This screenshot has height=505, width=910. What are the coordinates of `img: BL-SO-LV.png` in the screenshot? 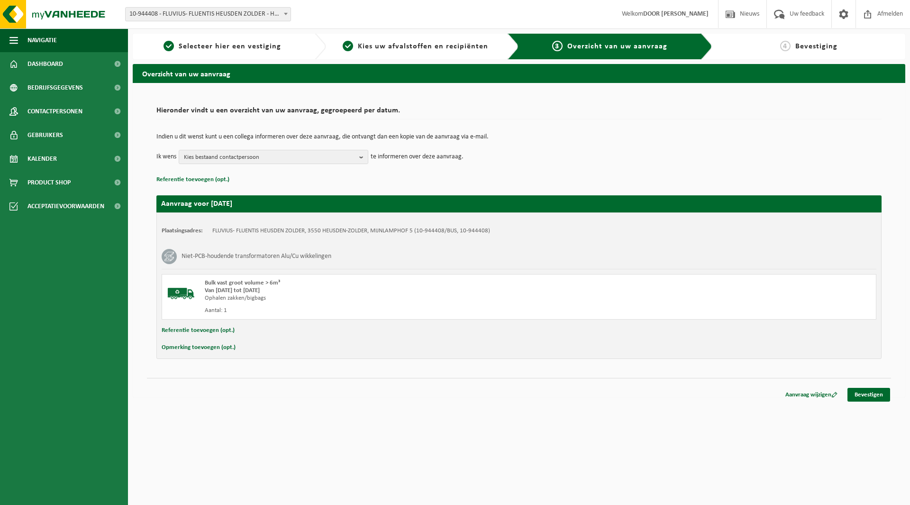 It's located at (181, 294).